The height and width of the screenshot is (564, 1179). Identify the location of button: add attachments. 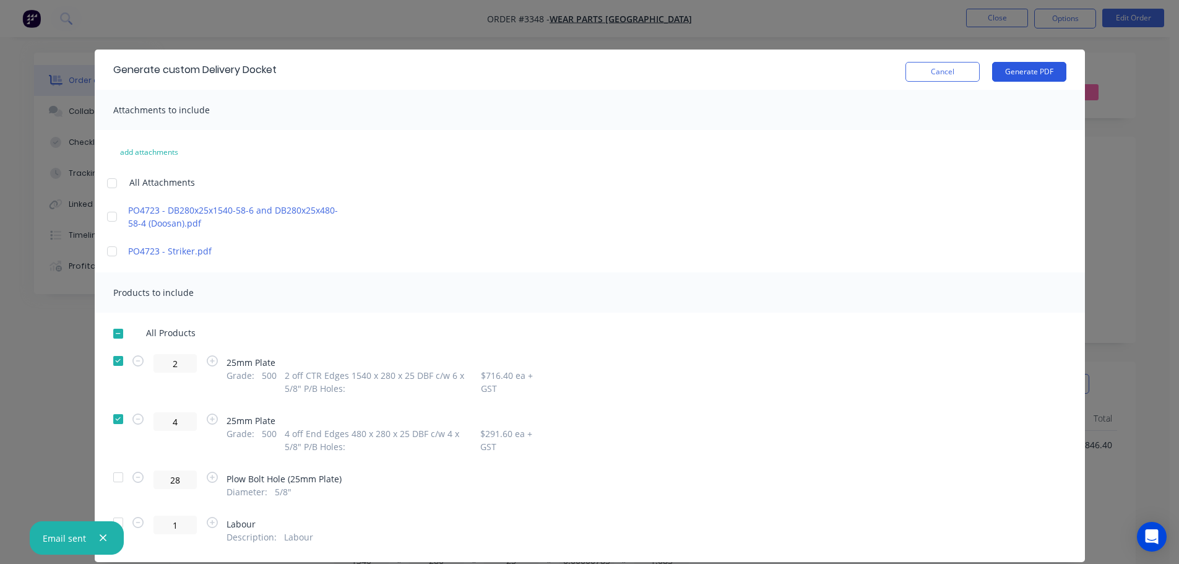
(149, 152).